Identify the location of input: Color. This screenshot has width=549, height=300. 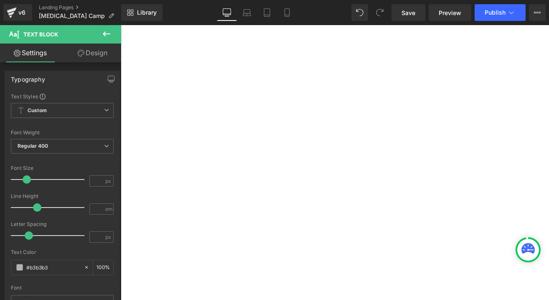
(53, 267).